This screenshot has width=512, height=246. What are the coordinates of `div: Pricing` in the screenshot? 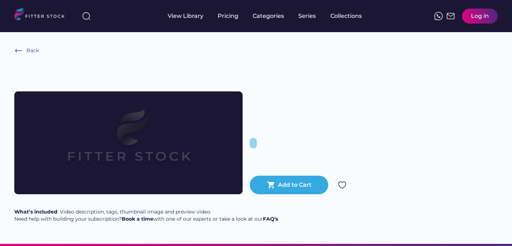 It's located at (228, 16).